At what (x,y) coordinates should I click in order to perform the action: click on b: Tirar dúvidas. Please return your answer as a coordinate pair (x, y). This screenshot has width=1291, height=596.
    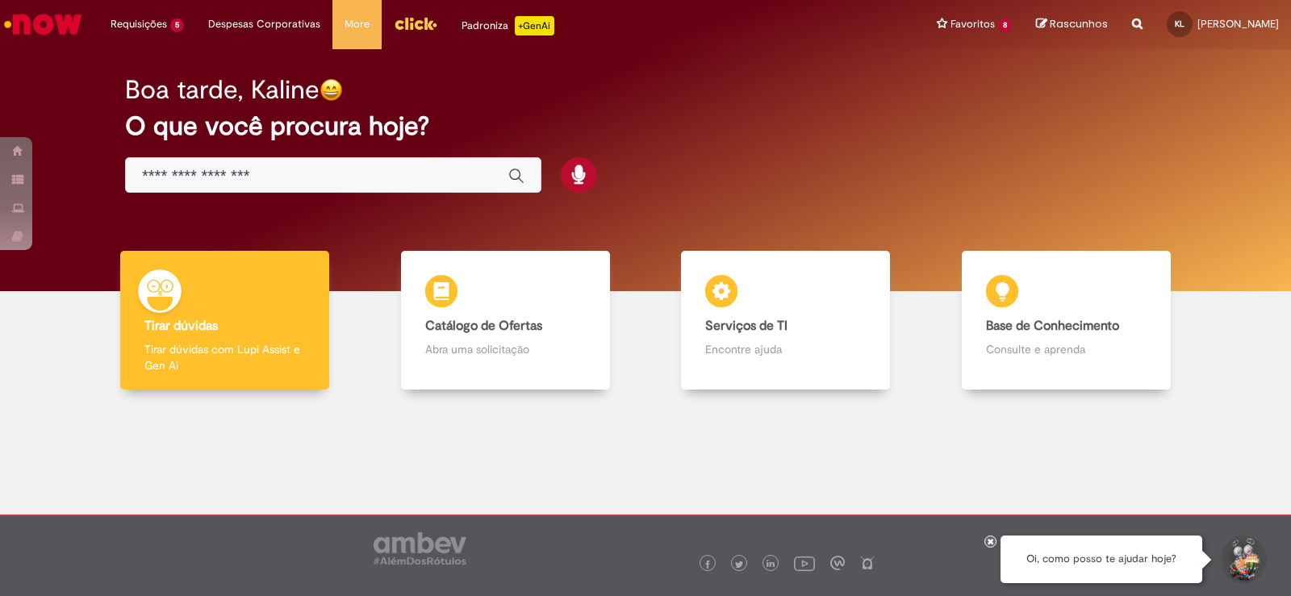
    Looking at the image, I should click on (181, 326).